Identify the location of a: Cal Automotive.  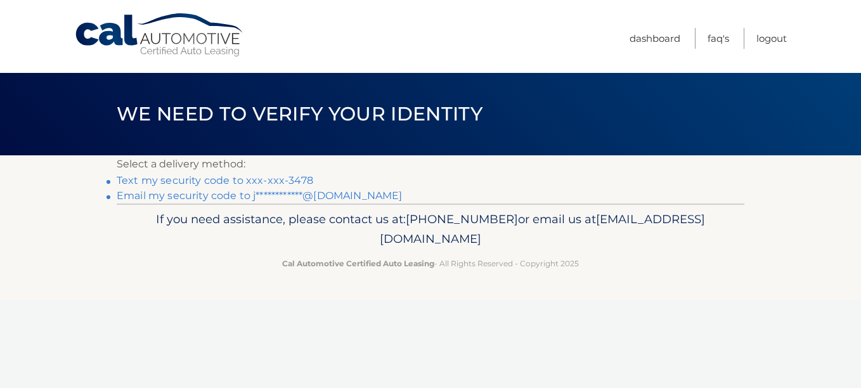
(160, 35).